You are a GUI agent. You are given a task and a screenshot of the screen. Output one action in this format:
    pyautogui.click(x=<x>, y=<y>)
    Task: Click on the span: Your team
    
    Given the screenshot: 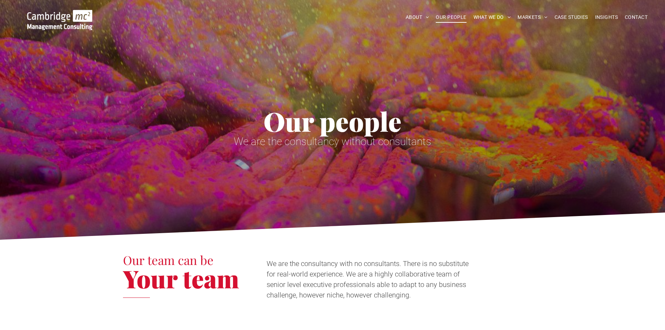 What is the action you would take?
    pyautogui.click(x=181, y=278)
    